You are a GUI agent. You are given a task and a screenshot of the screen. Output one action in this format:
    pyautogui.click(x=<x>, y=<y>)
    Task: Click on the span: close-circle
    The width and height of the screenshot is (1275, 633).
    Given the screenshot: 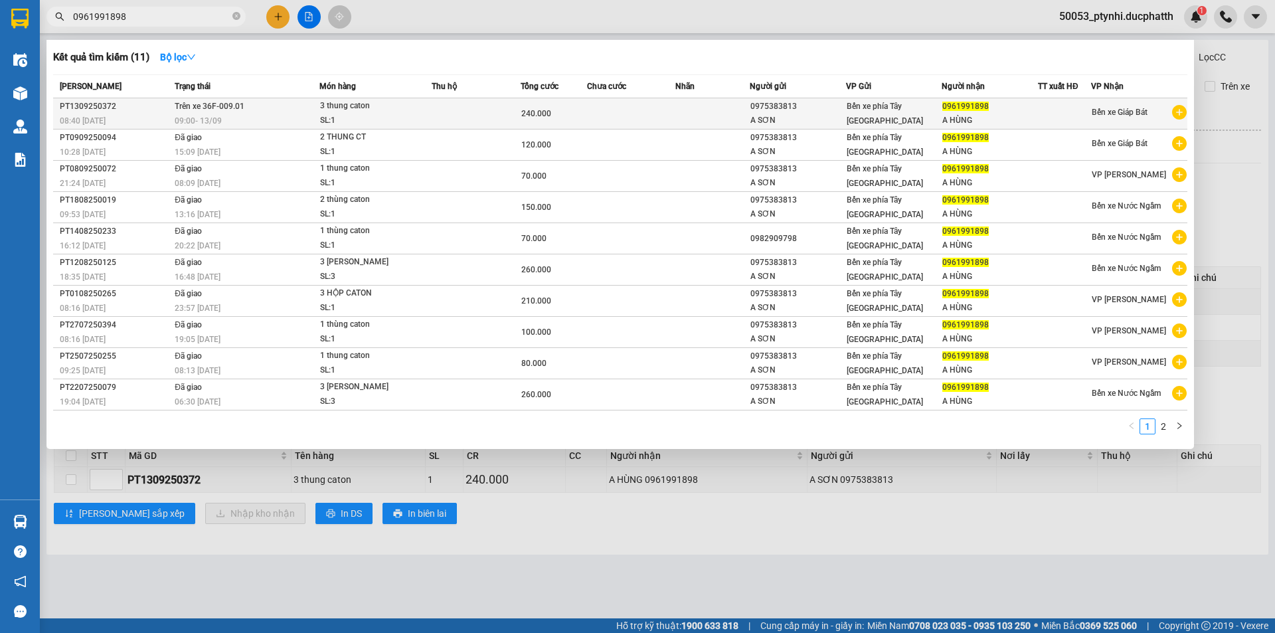 What is the action you would take?
    pyautogui.click(x=236, y=17)
    